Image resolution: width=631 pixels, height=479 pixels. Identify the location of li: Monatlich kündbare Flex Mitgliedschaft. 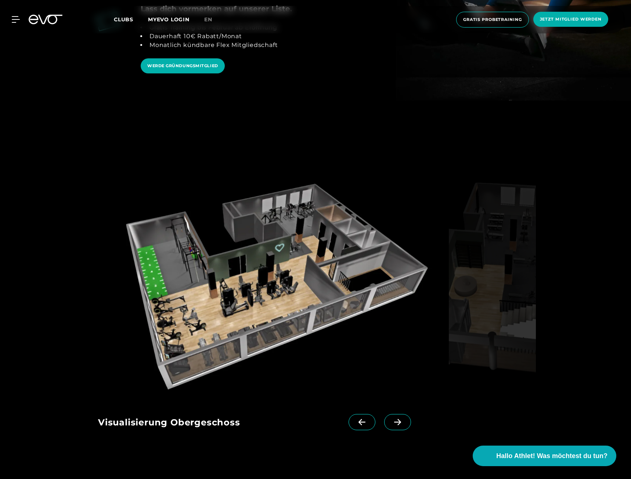
(212, 45).